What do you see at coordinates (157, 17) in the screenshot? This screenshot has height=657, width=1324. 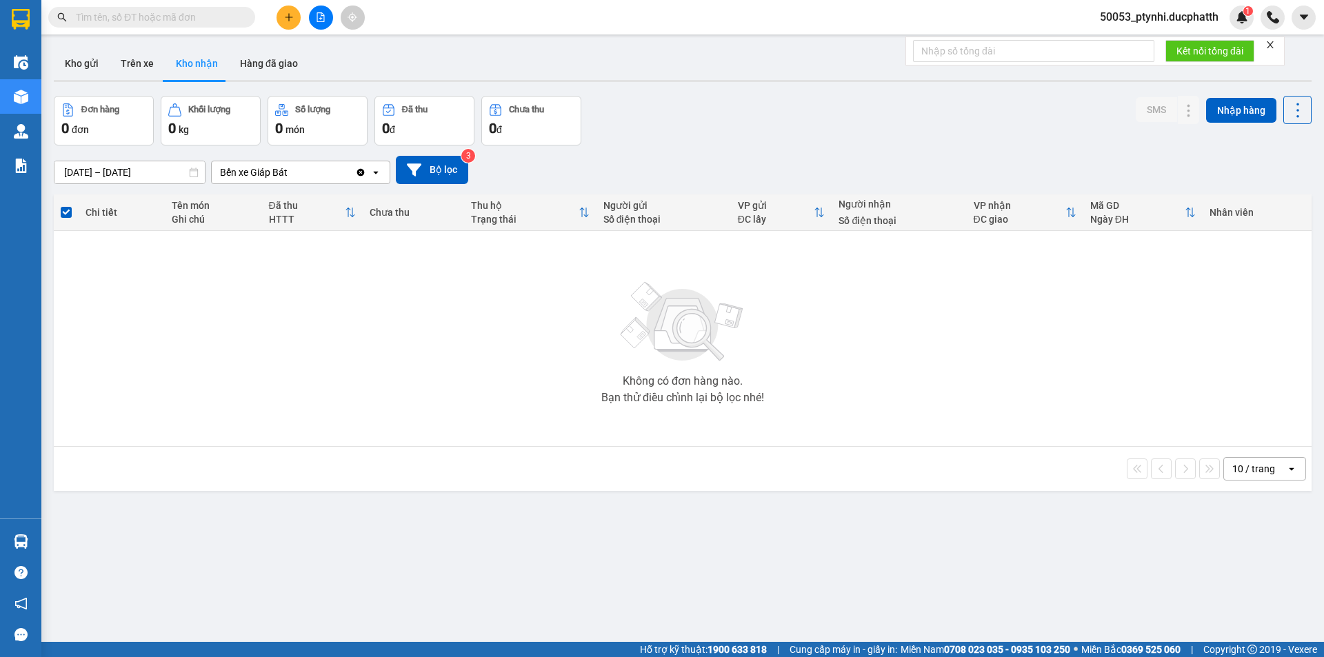 I see `input: Tìm tên, số ĐT hoặc mã đơn` at bounding box center [157, 17].